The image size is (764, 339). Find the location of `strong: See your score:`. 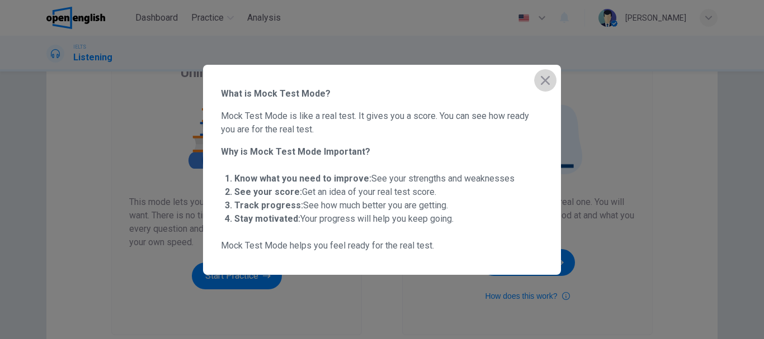

strong: See your score: is located at coordinates (268, 192).